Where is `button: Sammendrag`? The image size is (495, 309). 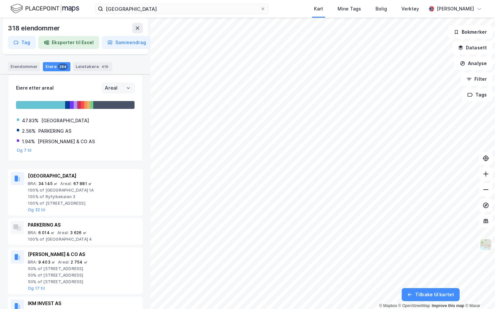
button: Sammendrag is located at coordinates (127, 43).